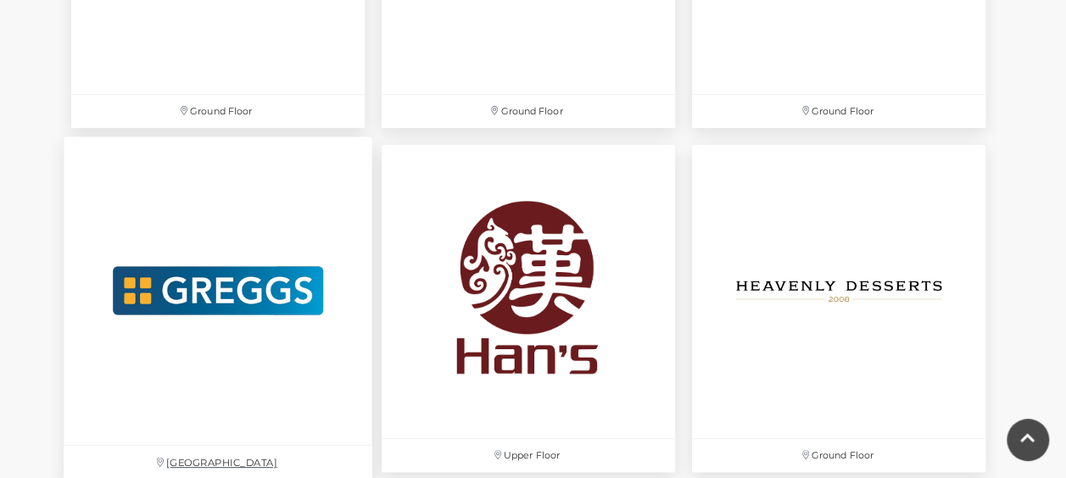 This screenshot has width=1066, height=478. Describe the element at coordinates (528, 455) in the screenshot. I see `p: Upper Floor` at that location.